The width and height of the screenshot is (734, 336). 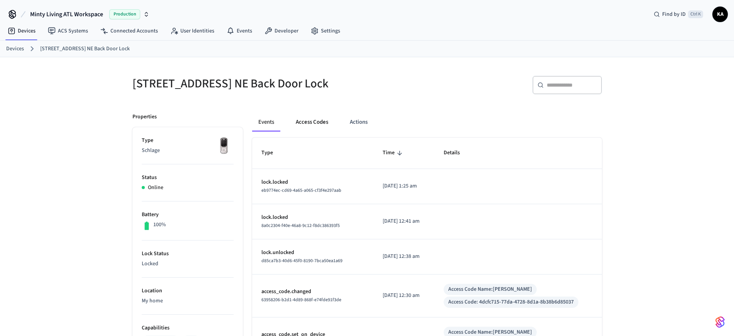 I want to click on p: Properties, so click(x=144, y=117).